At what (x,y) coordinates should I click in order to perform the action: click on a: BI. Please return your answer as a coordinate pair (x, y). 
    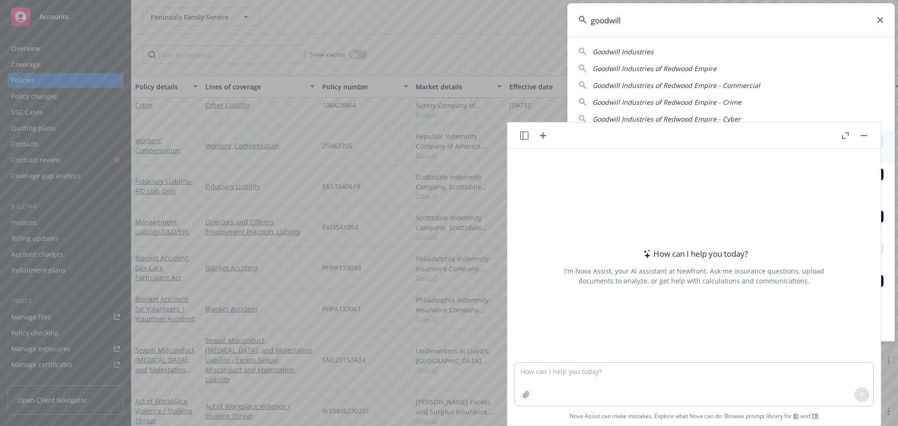
    Looking at the image, I should click on (796, 416).